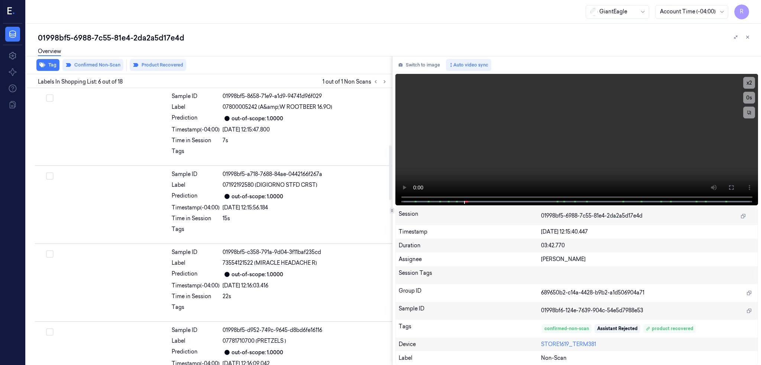  Describe the element at coordinates (158, 65) in the screenshot. I see `button: Product Recovered` at that location.